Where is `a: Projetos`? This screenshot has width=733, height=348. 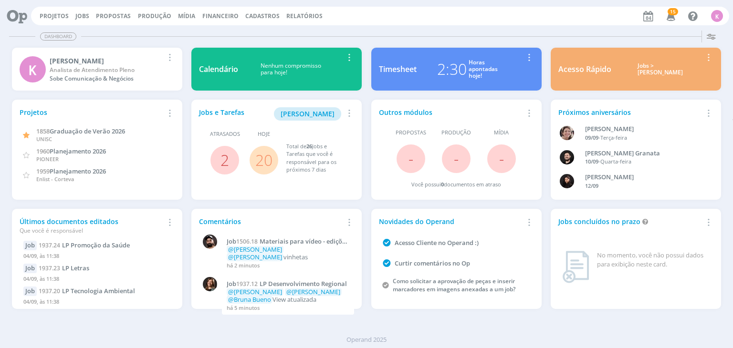
a: Projetos is located at coordinates (54, 16).